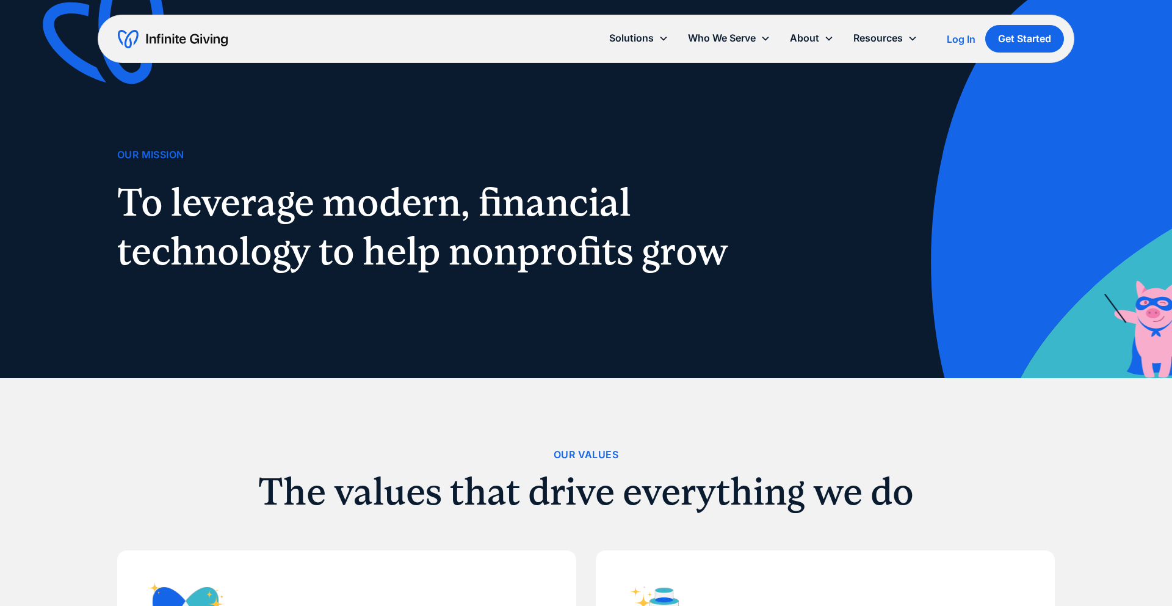  Describe the element at coordinates (961, 39) in the screenshot. I see `a: Log In` at that location.